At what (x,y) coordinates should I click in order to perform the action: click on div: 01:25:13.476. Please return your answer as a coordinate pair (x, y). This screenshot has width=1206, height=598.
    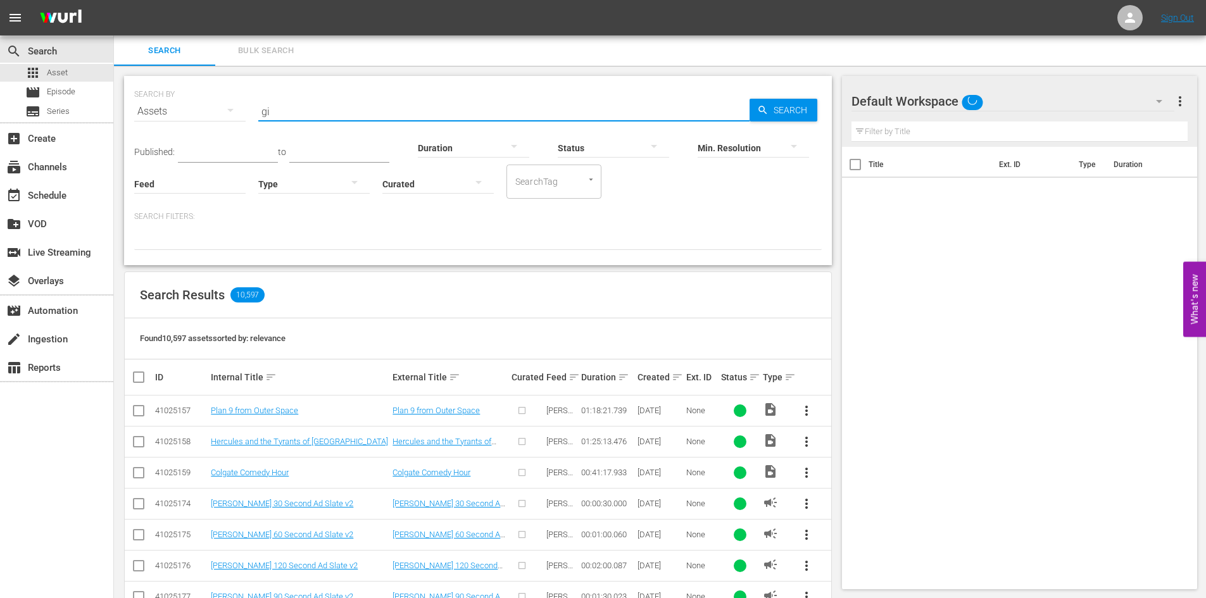
    Looking at the image, I should click on (607, 441).